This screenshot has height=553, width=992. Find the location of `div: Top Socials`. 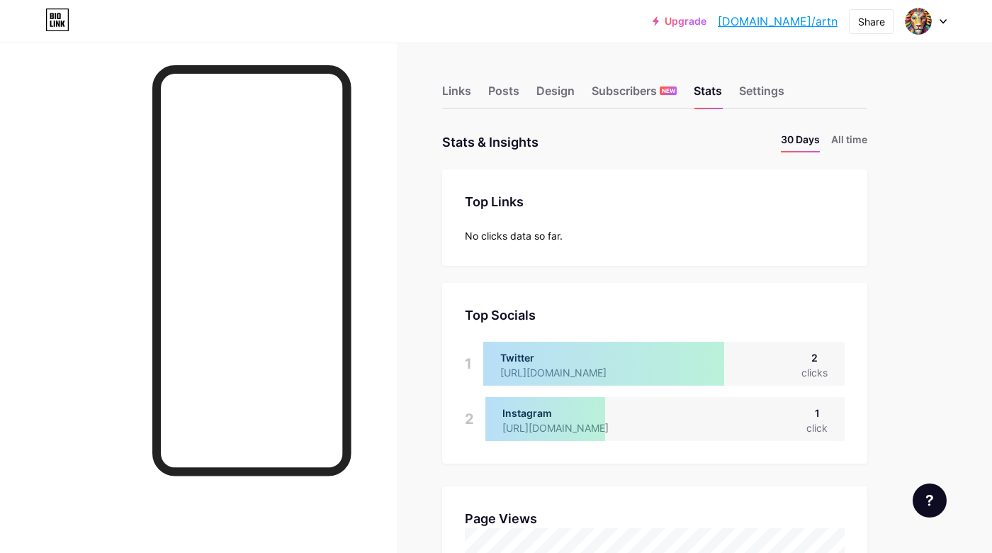

div: Top Socials is located at coordinates (655, 315).